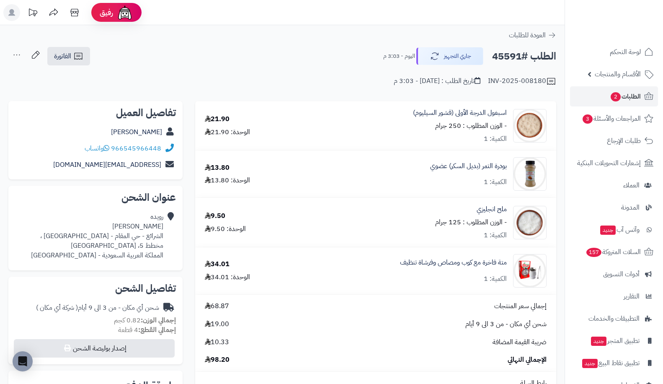 This screenshot has width=663, height=384. What do you see at coordinates (614, 185) in the screenshot?
I see `a: العملاء` at bounding box center [614, 185].